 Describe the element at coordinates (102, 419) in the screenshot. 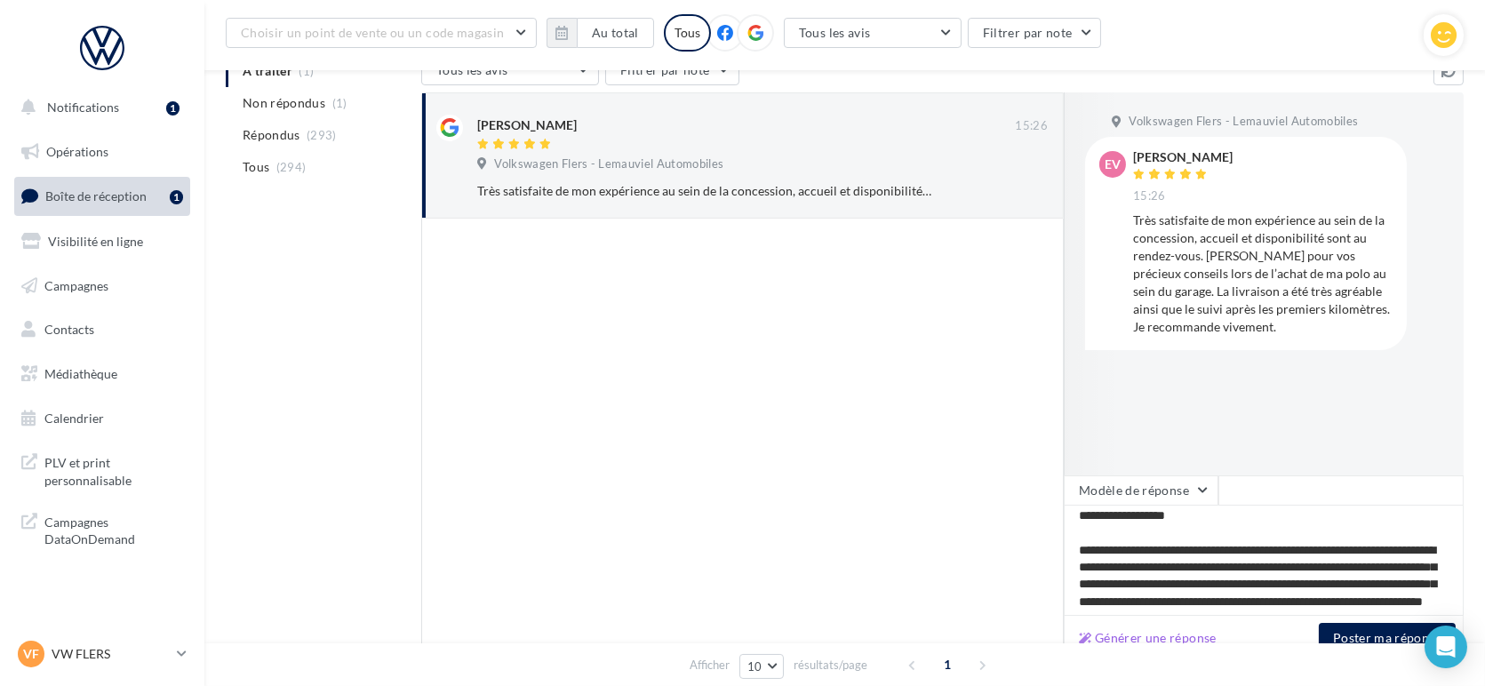

I see `a: Calendrier` at that location.